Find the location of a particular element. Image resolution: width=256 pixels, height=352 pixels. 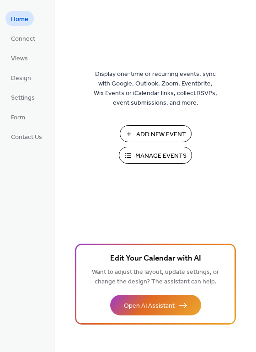

a: Design is located at coordinates (21, 77).